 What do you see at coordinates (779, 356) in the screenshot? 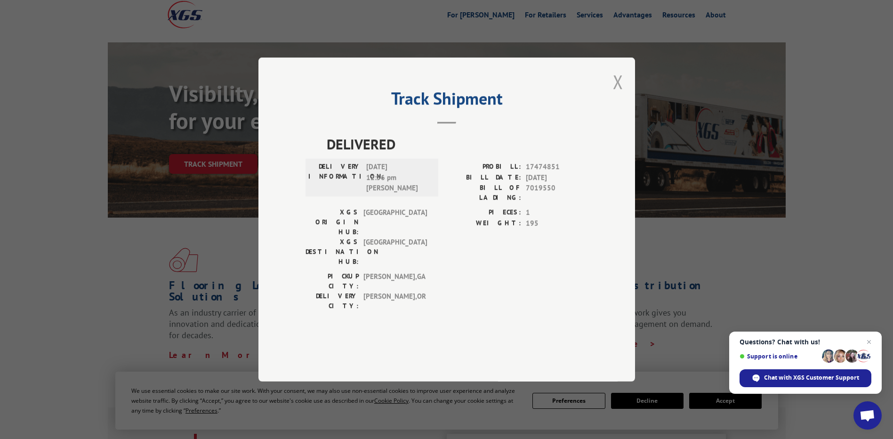
I see `span: Support is online` at bounding box center [779, 356].